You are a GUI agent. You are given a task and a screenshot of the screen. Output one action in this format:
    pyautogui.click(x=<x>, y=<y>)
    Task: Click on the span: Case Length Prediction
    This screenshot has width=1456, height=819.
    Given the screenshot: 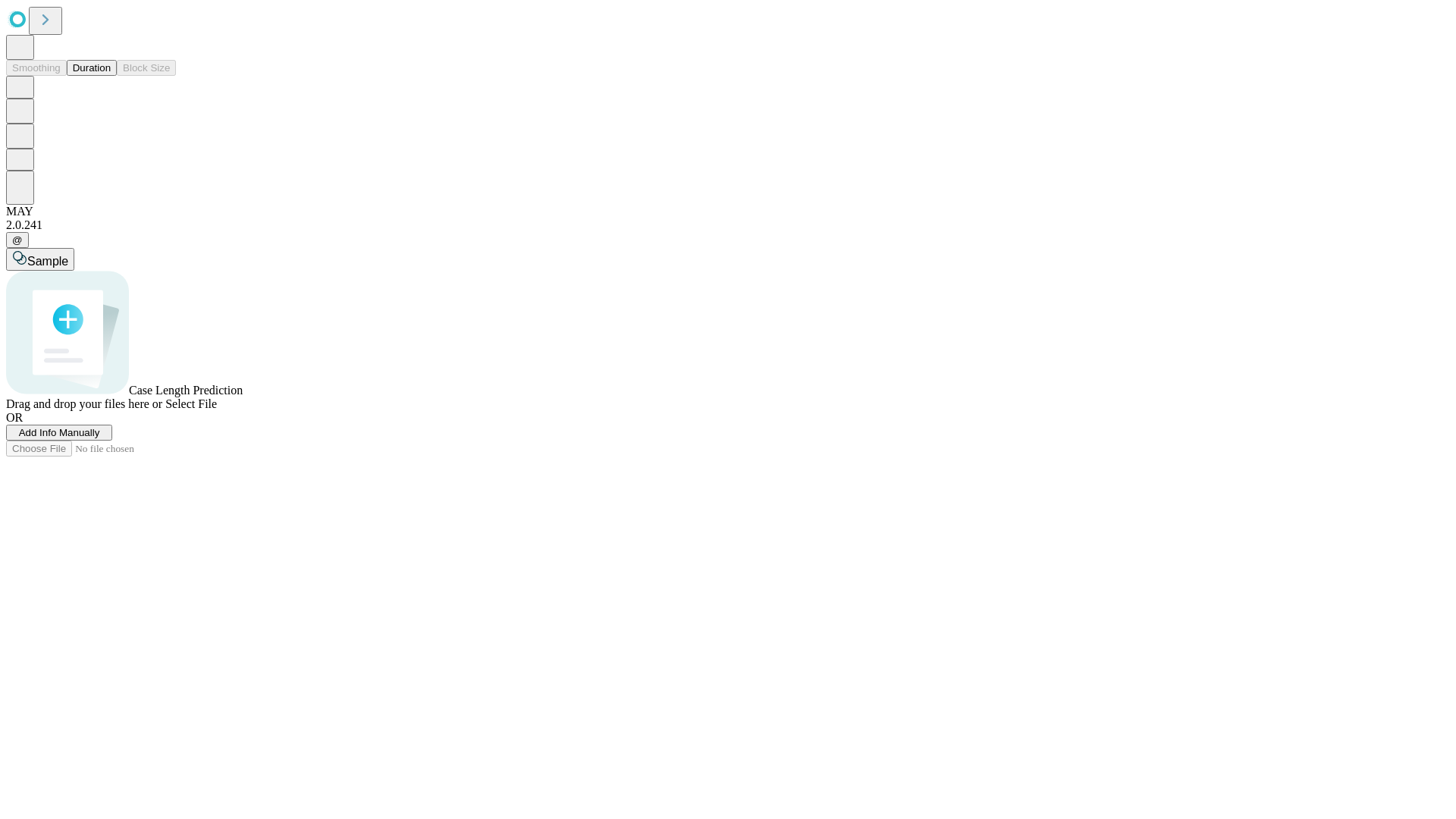 What is the action you would take?
    pyautogui.click(x=186, y=390)
    